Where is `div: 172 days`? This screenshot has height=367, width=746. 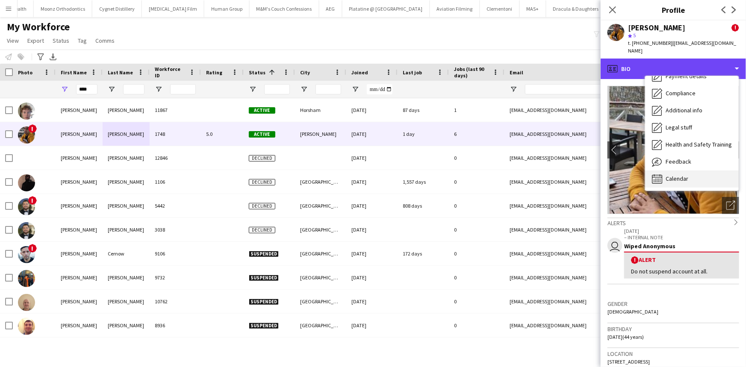
div: 172 days is located at coordinates (423, 253).